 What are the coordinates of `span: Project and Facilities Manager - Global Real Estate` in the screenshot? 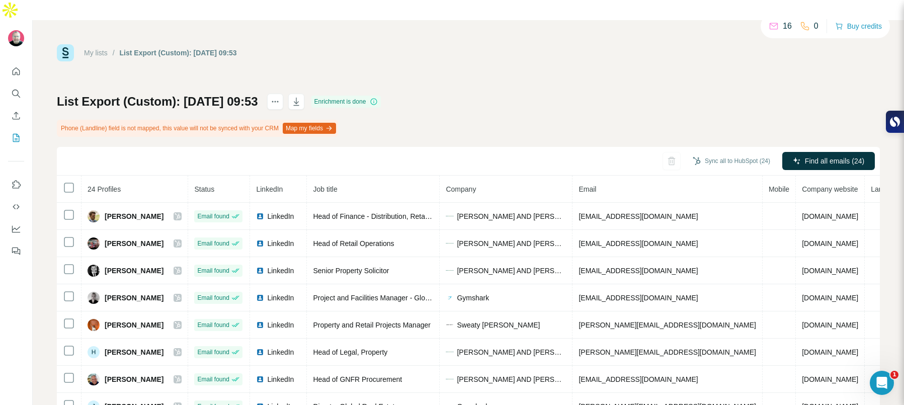 It's located at (392, 298).